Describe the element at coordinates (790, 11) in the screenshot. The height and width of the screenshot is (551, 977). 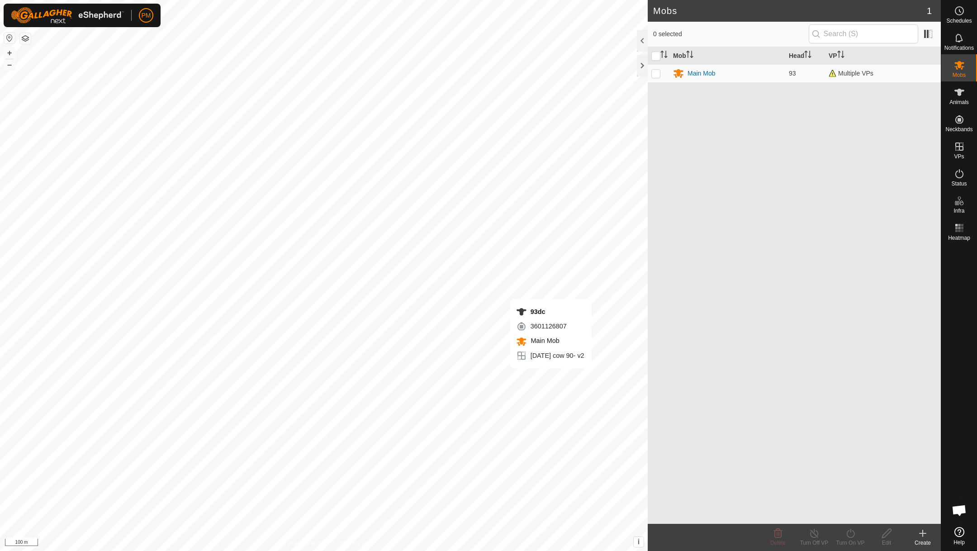
I see `h2: Mobs` at that location.